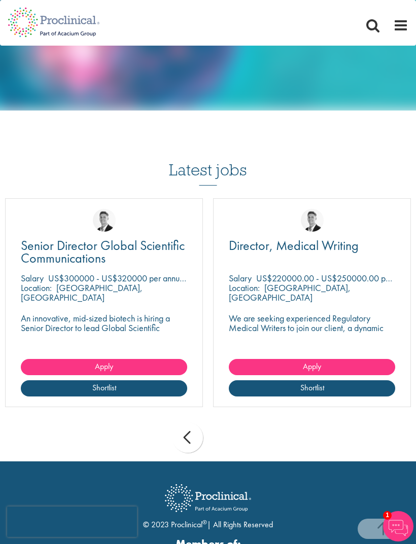  I want to click on img: Chatbot, so click(398, 526).